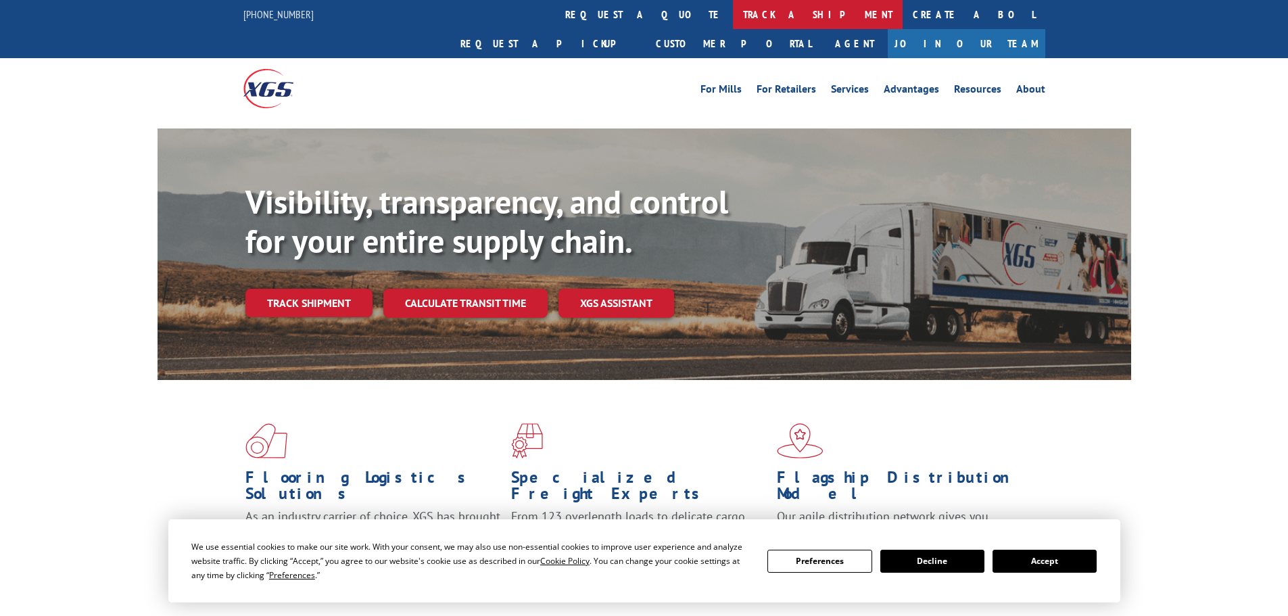 This screenshot has height=616, width=1288. Describe the element at coordinates (905, 489) in the screenshot. I see `h1: Flagship Distribution Model` at that location.